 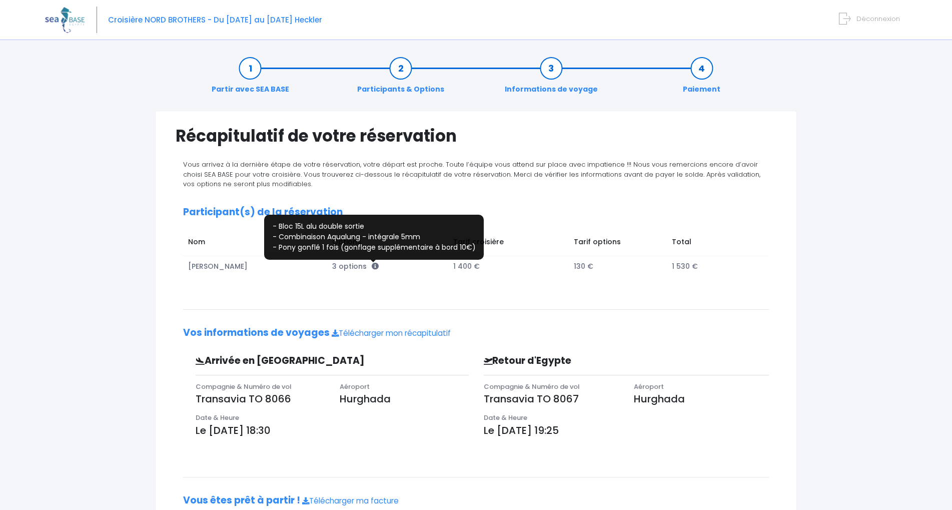 What do you see at coordinates (713, 244) in the screenshot?
I see `td: Total` at bounding box center [713, 244].